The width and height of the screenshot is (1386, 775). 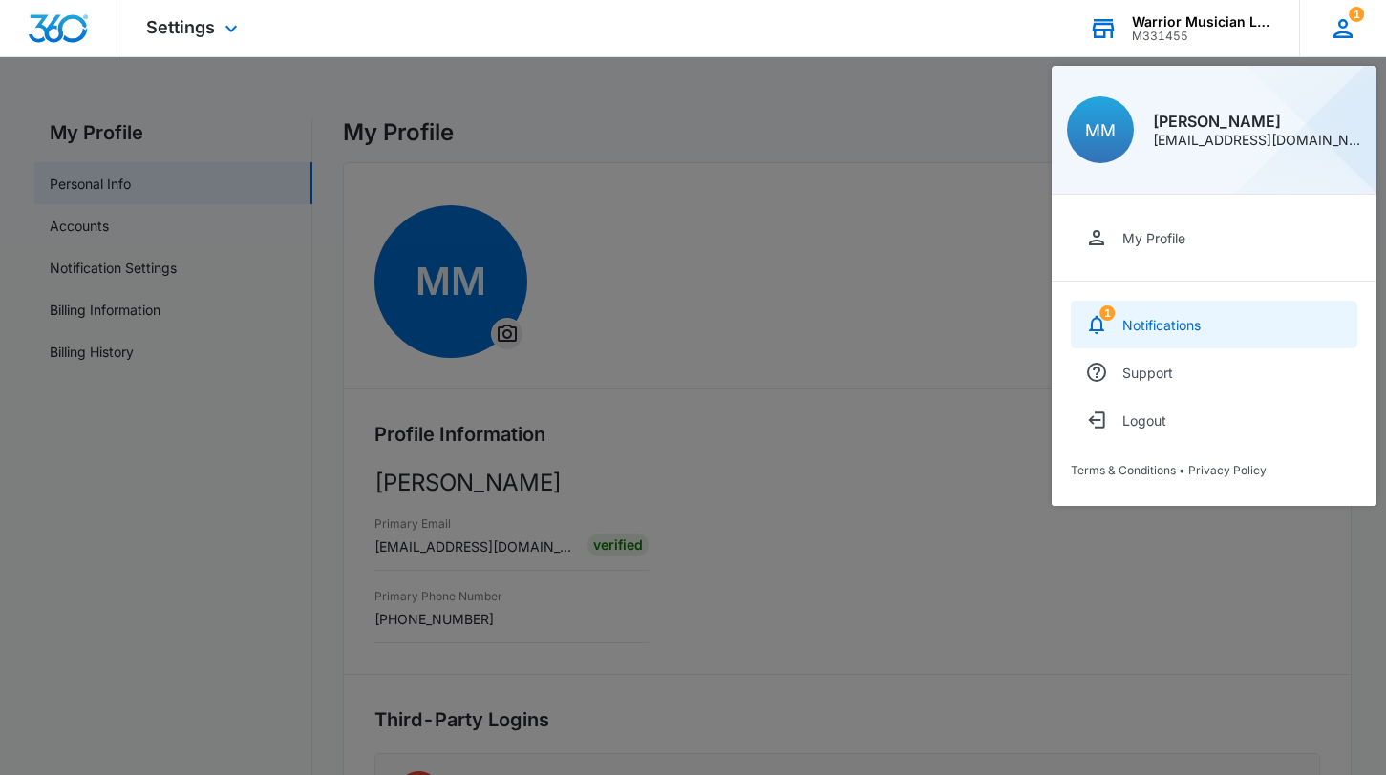 What do you see at coordinates (1201, 36) in the screenshot?
I see `div: account id` at bounding box center [1201, 36].